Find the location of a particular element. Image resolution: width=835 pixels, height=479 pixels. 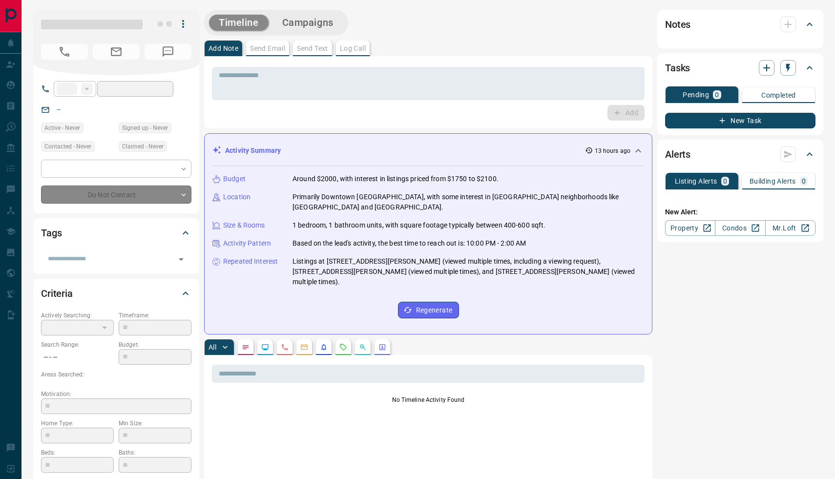

p: Size & Rooms is located at coordinates (244, 225).